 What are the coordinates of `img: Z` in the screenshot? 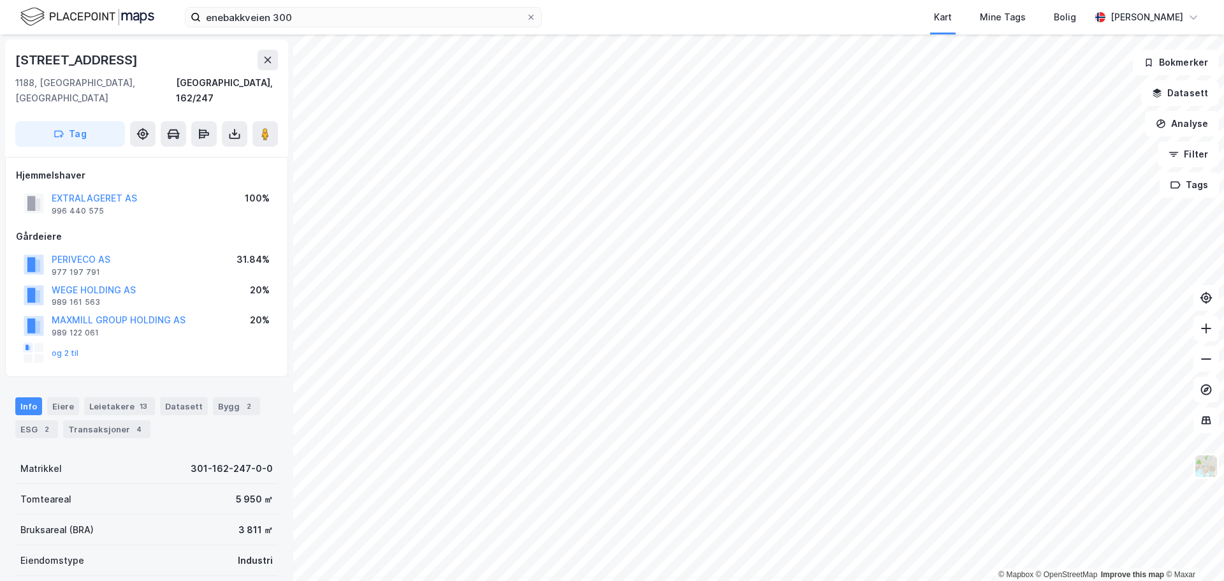 It's located at (1207, 466).